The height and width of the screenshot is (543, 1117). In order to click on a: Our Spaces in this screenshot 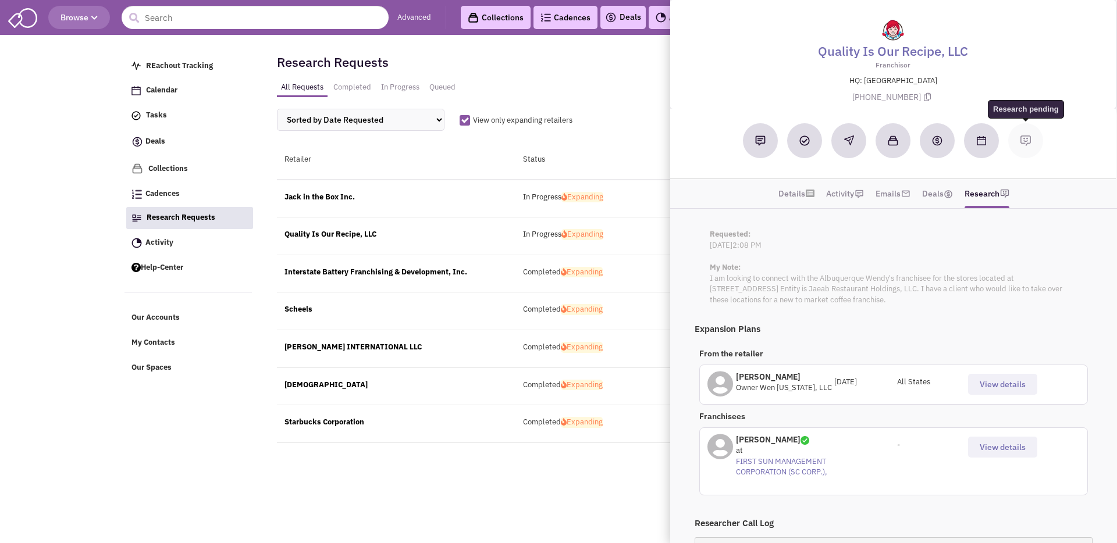, I will do `click(189, 368)`.